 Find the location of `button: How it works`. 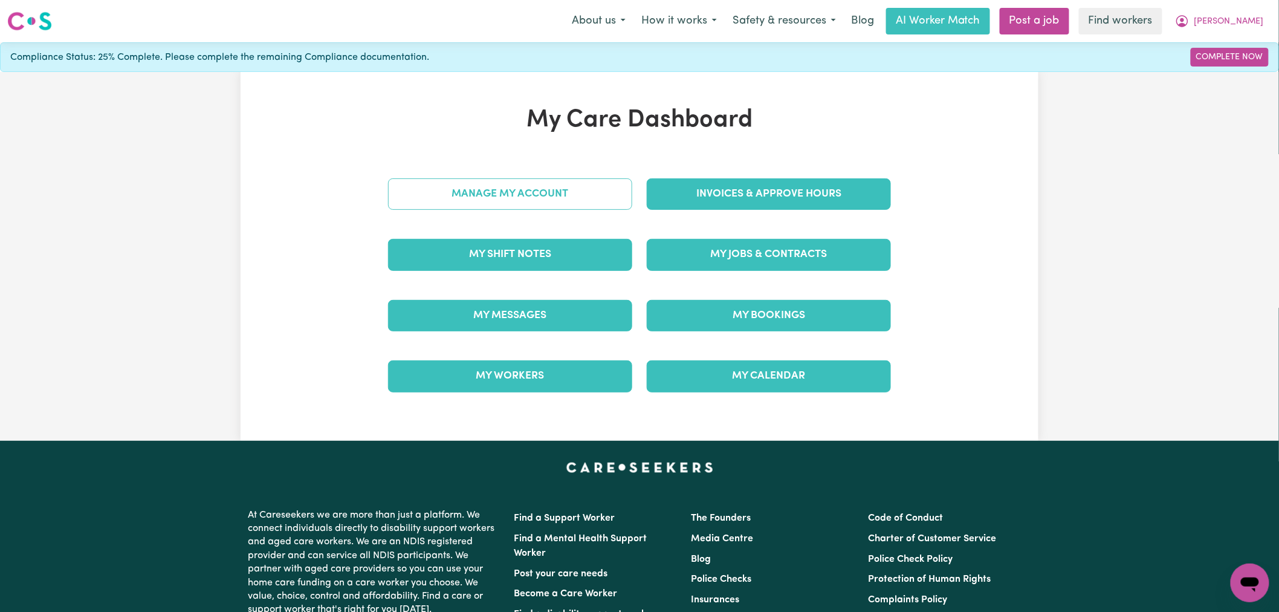

button: How it works is located at coordinates (679, 21).